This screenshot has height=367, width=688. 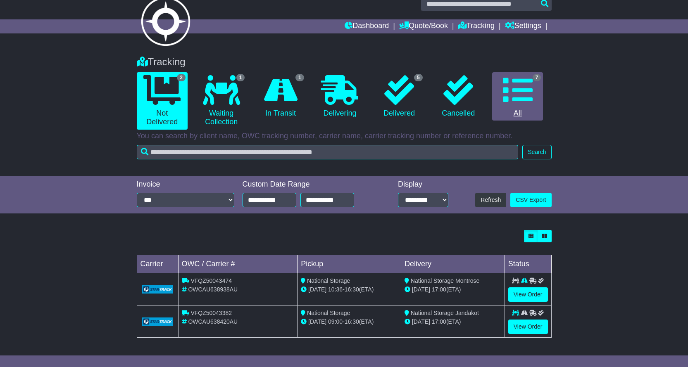 What do you see at coordinates (453, 264) in the screenshot?
I see `td: Delivery` at bounding box center [453, 264].